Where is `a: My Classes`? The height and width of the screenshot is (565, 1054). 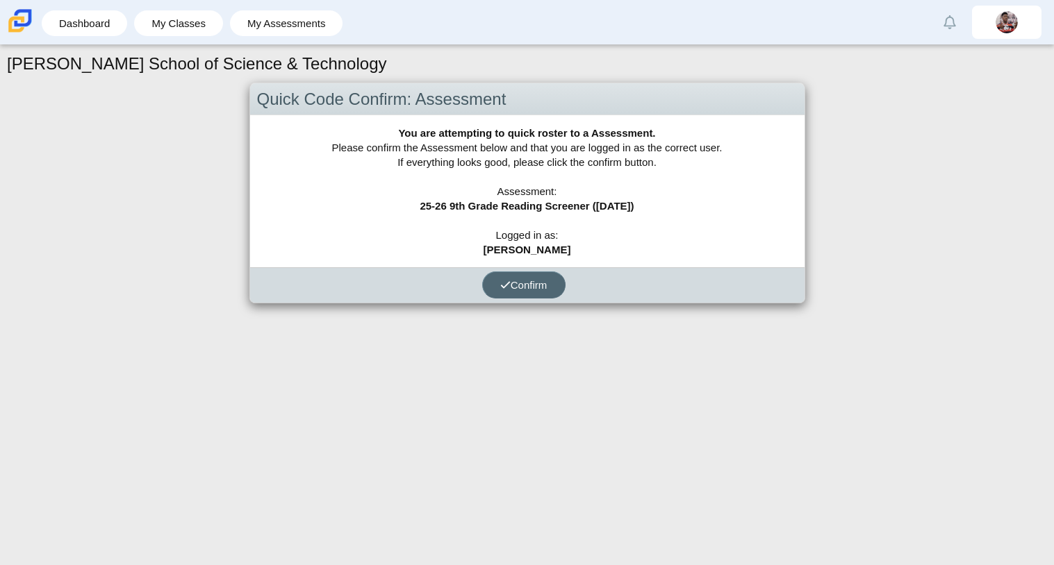
a: My Classes is located at coordinates (178, 23).